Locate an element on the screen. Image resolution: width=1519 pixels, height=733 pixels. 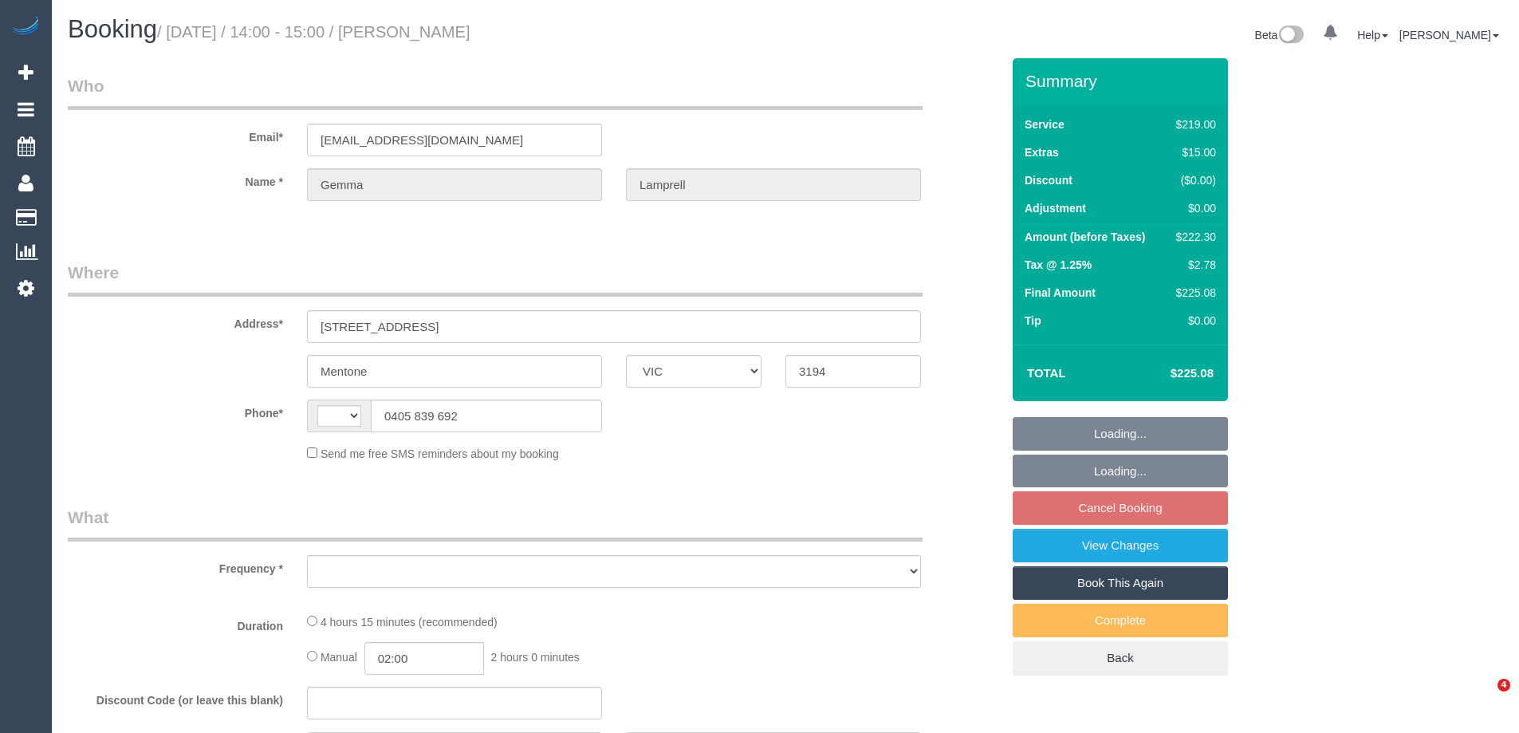
span: Send me free SMS reminders about my booking is located at coordinates (439, 454).